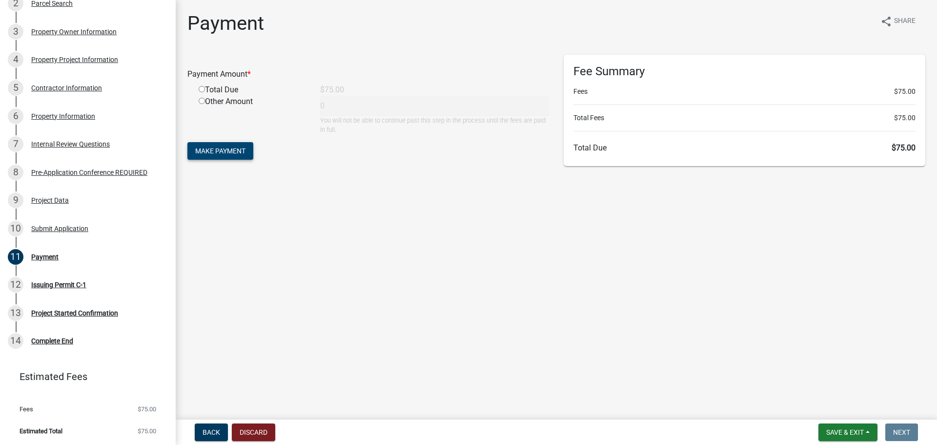 This screenshot has height=445, width=937. I want to click on span: Next, so click(901, 432).